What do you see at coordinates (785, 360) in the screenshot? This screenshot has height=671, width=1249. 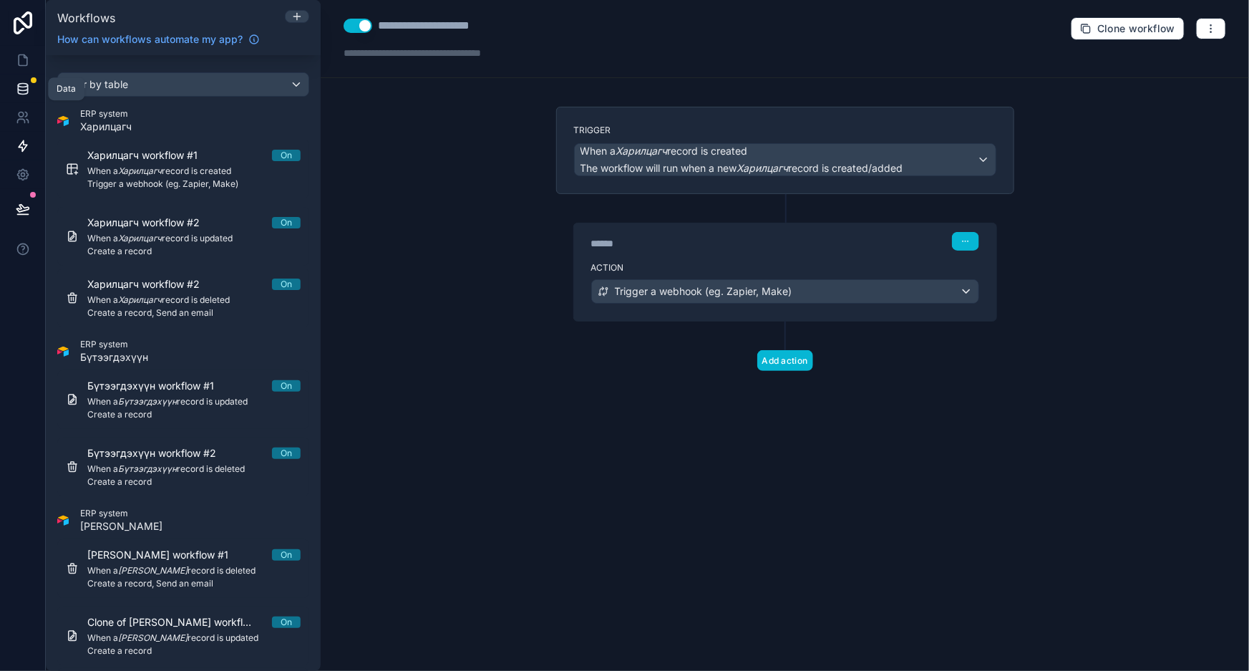 I see `button: Add action` at bounding box center [785, 360].